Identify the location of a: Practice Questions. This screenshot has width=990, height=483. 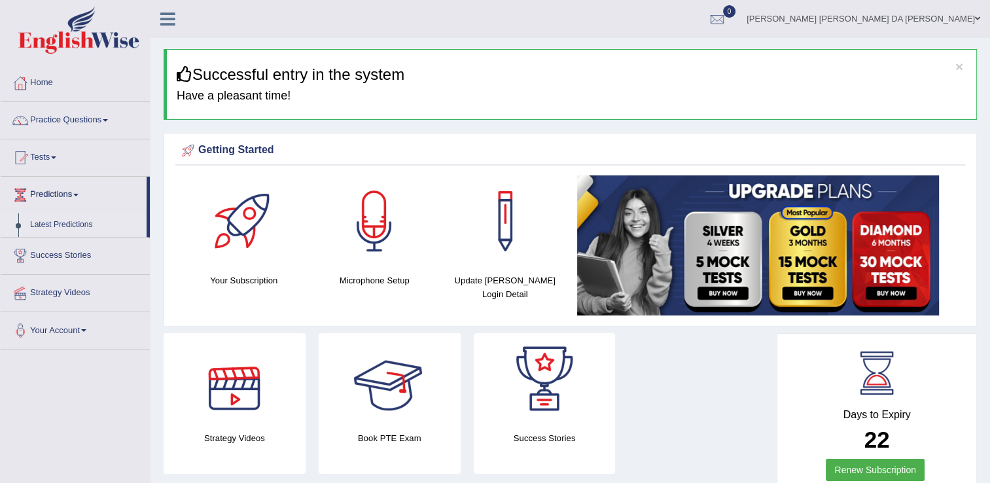
(75, 118).